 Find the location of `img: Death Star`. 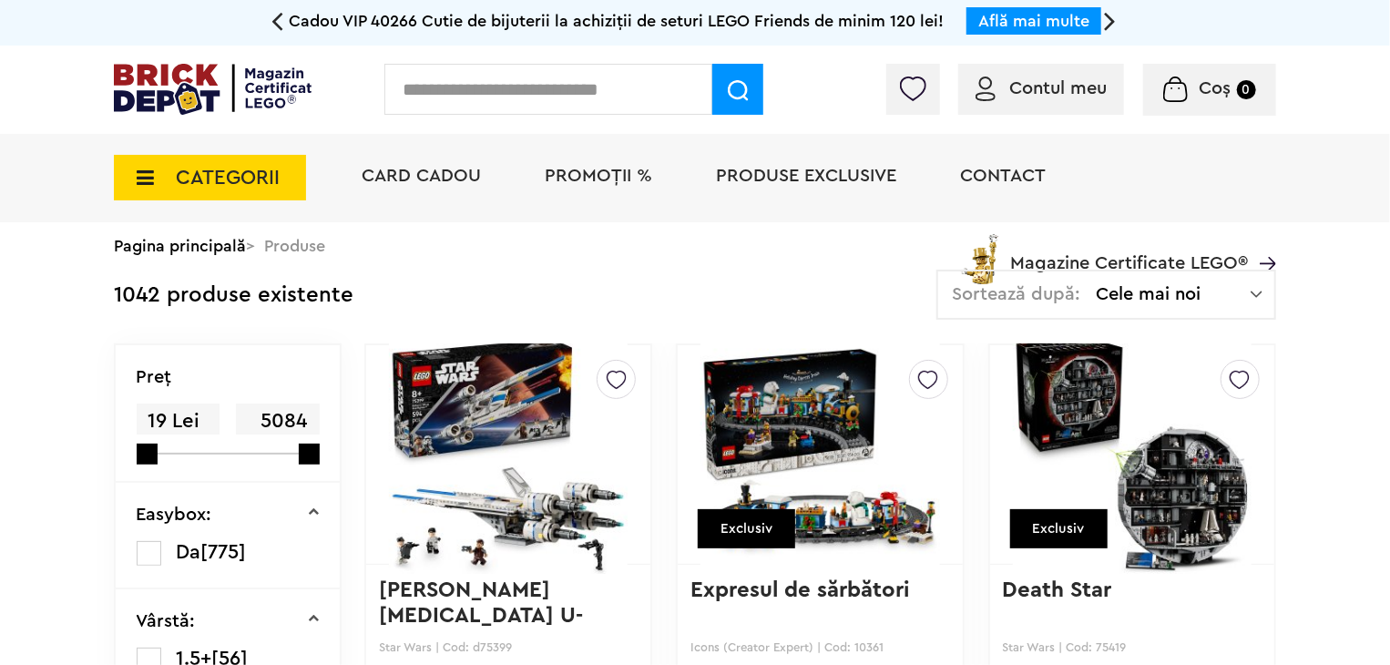

img: Death Star is located at coordinates (1132, 455).